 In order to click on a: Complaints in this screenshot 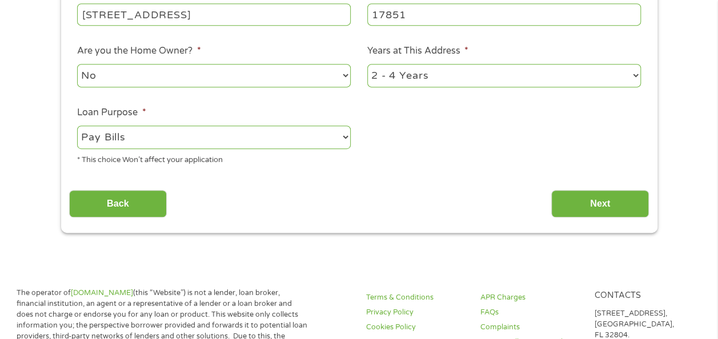, I will do `click(531, 327)`.